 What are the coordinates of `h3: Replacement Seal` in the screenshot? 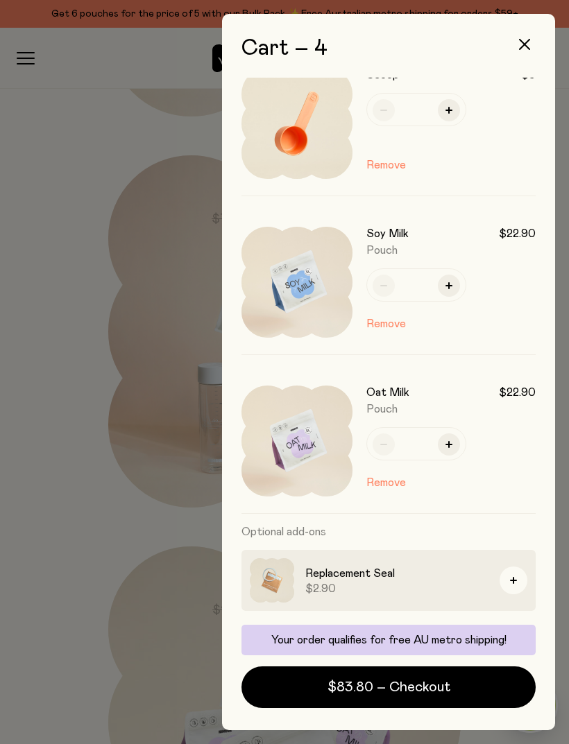 It's located at (397, 574).